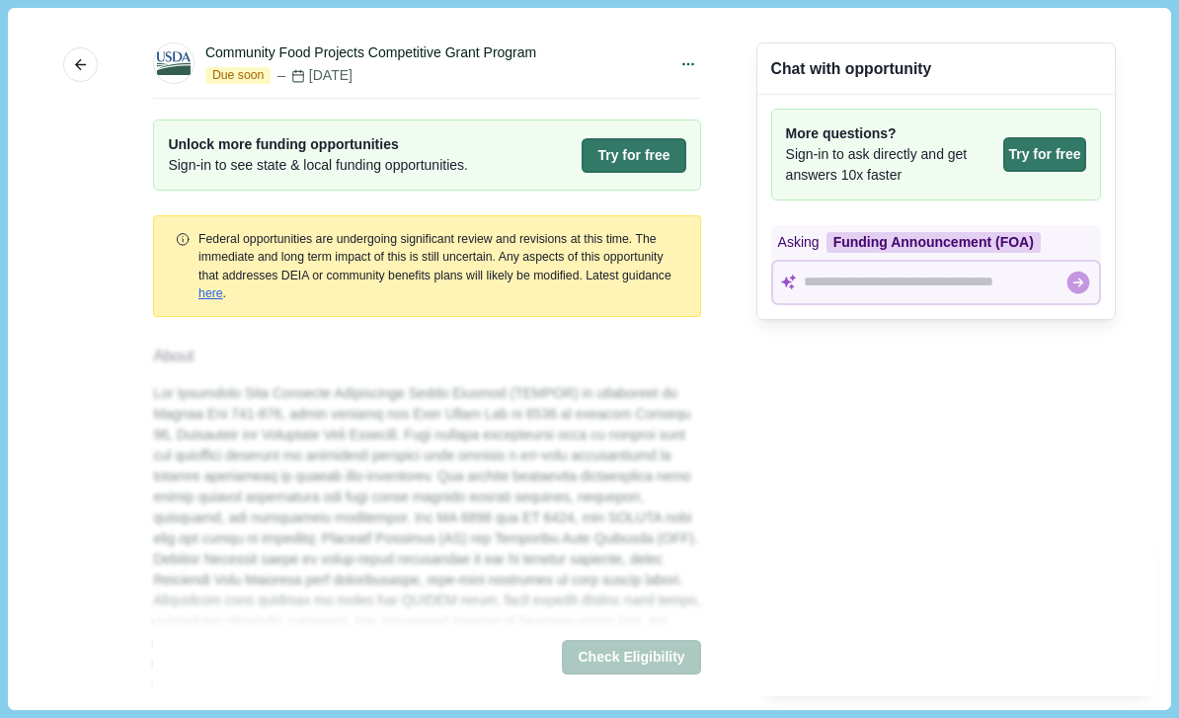 The image size is (1179, 718). Describe the element at coordinates (318, 144) in the screenshot. I see `span: Unlock more funding opportunities` at that location.